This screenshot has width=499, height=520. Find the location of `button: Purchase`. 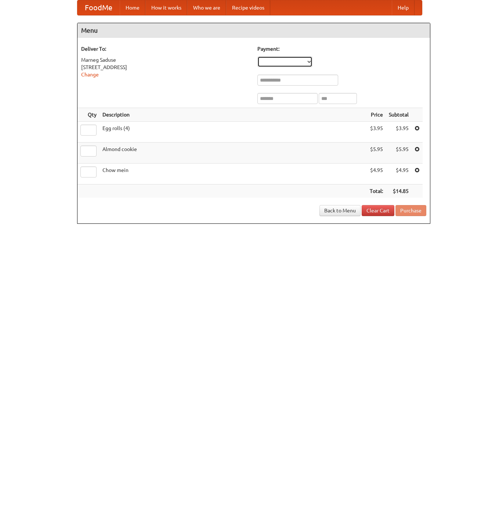

button: Purchase is located at coordinates (411, 210).